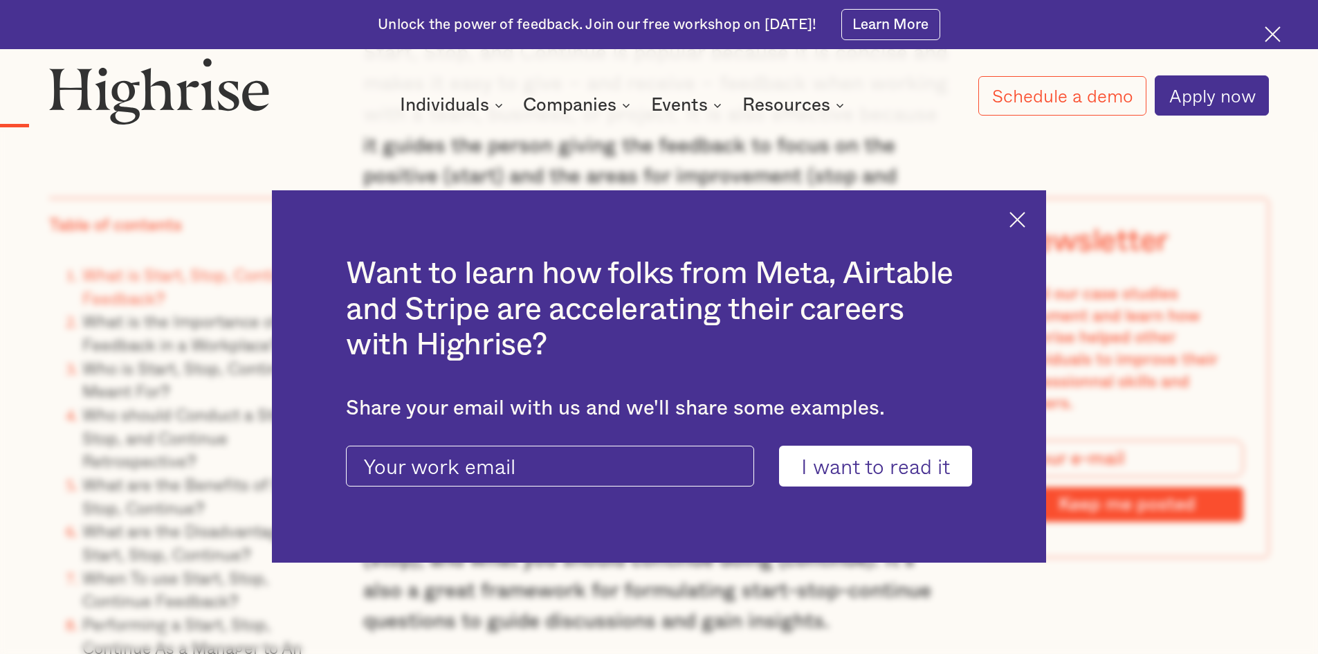 This screenshot has height=654, width=1318. What do you see at coordinates (658, 408) in the screenshot?
I see `div: Share your email with us and we'll share some examples.` at bounding box center [658, 408].